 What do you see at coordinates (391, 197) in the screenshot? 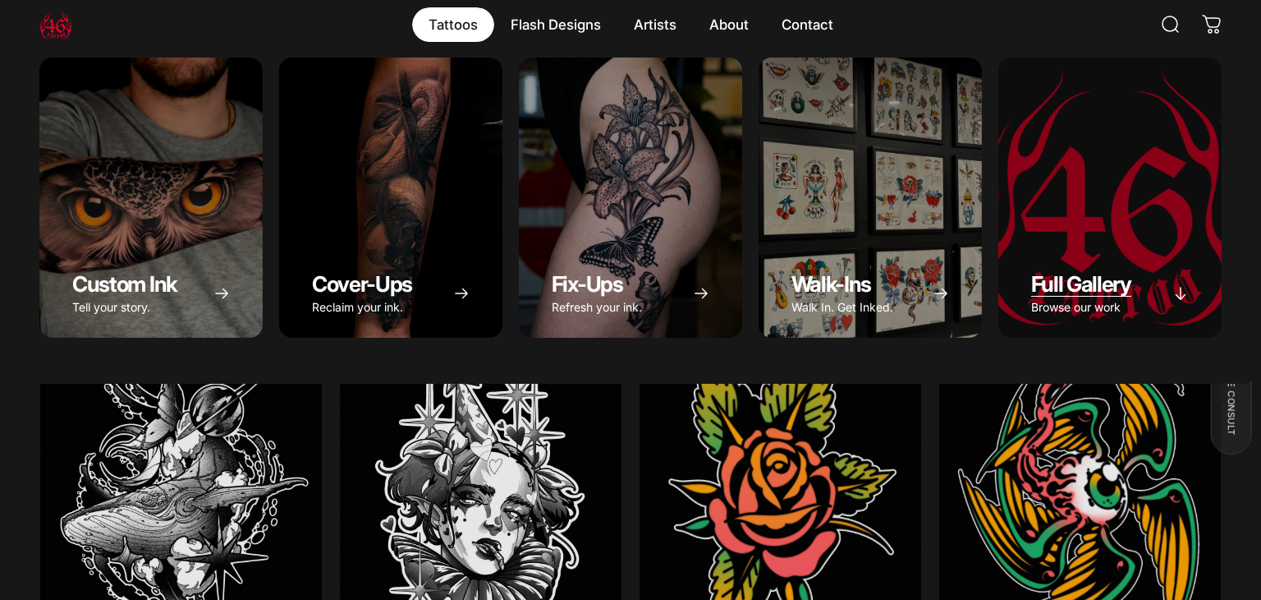
I see `a: Cover-Ups` at bounding box center [391, 197].